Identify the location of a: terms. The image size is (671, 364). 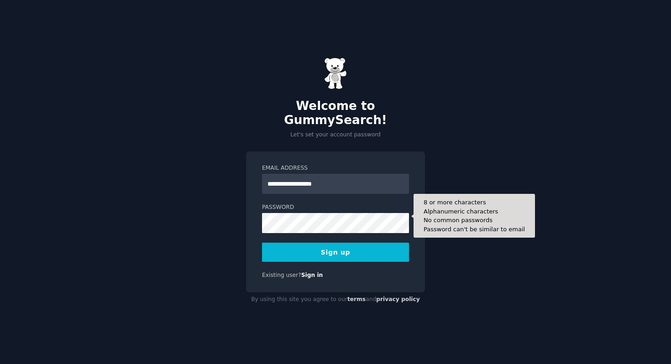
(356, 299).